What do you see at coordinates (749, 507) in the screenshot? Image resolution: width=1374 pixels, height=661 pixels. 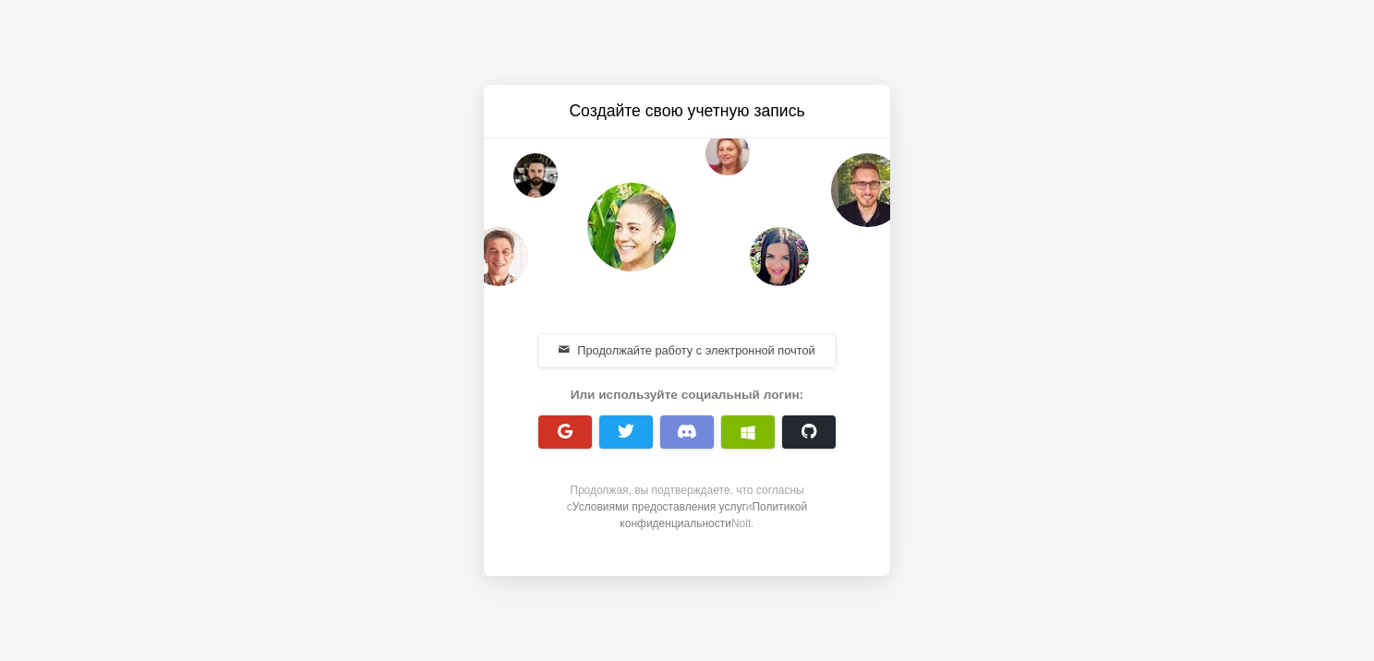 I see `ya-tr-span: и` at bounding box center [749, 507].